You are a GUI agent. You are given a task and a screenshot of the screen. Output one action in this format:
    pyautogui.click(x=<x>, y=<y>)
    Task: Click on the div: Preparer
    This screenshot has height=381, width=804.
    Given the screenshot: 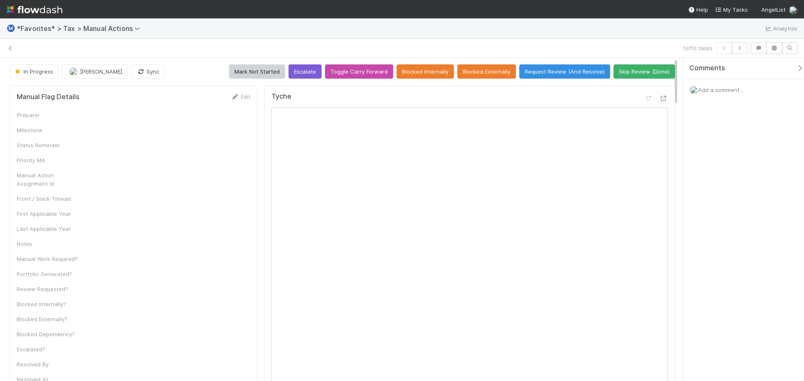 What is the action you would take?
    pyautogui.click(x=48, y=115)
    